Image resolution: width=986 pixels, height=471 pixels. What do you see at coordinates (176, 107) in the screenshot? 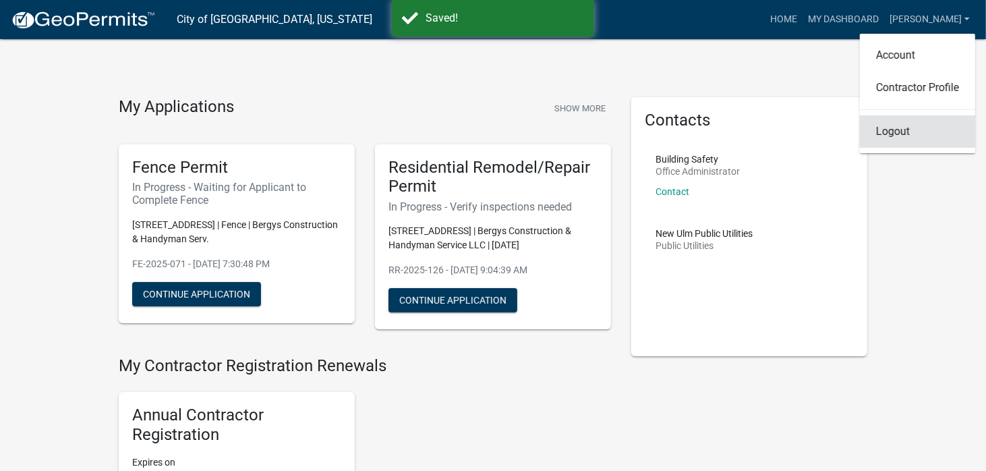
I see `h4: My Applications` at bounding box center [176, 107].